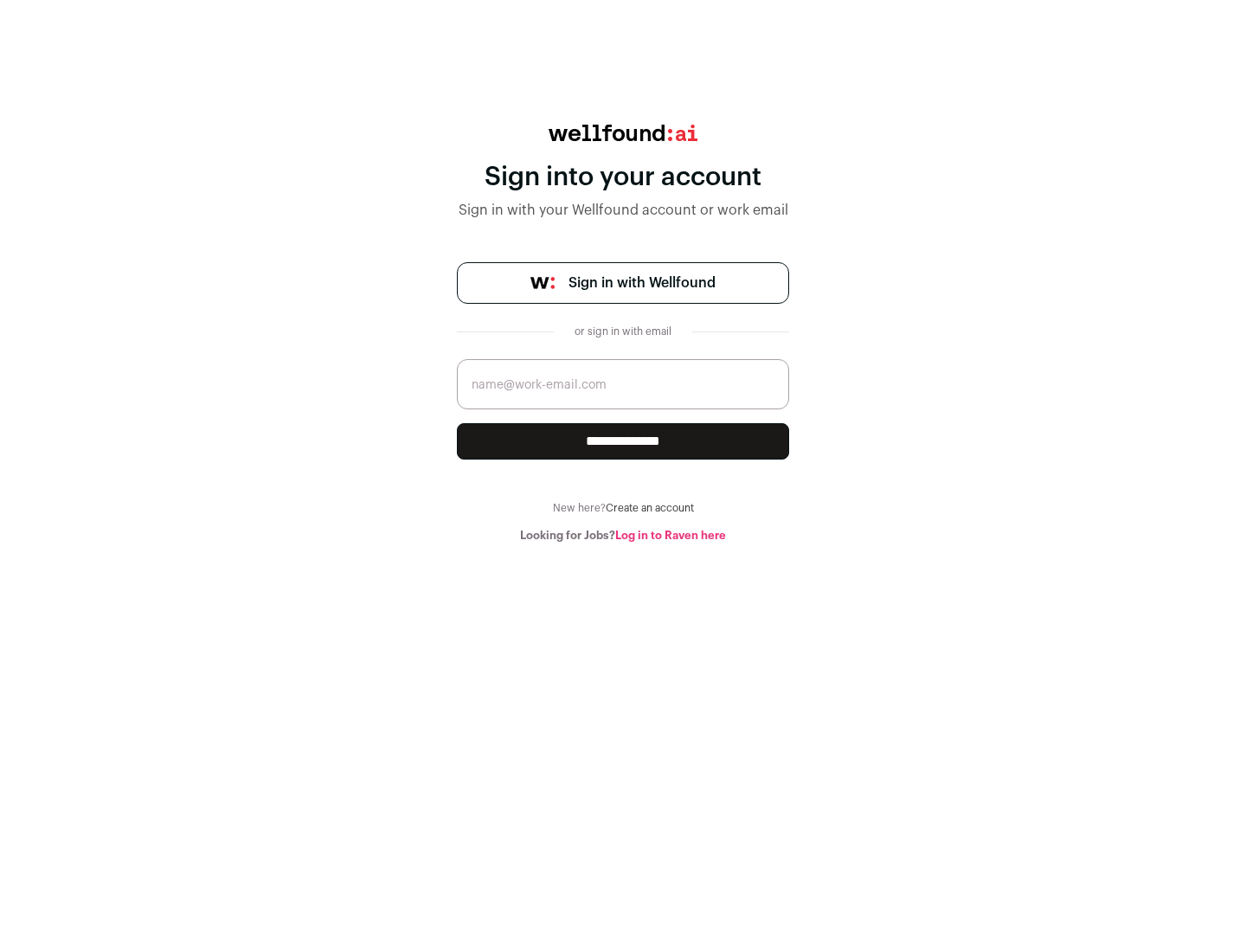 Image resolution: width=1246 pixels, height=952 pixels. What do you see at coordinates (642, 283) in the screenshot?
I see `span: Sign in with Wellfound` at bounding box center [642, 283].